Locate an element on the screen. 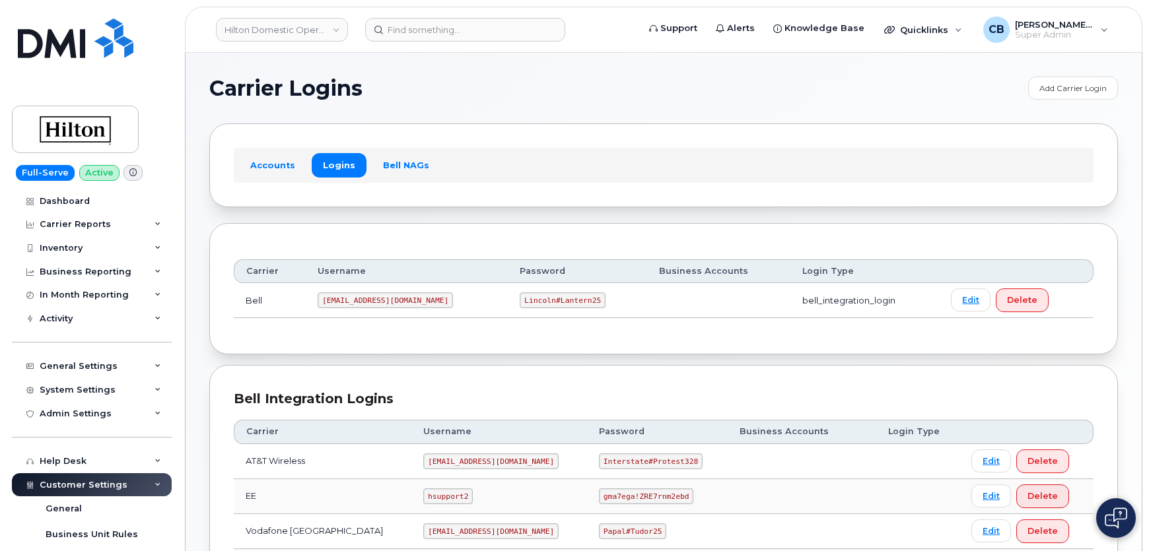 This screenshot has height=551, width=1149. code: Interstate#Protest328 is located at coordinates (650, 462).